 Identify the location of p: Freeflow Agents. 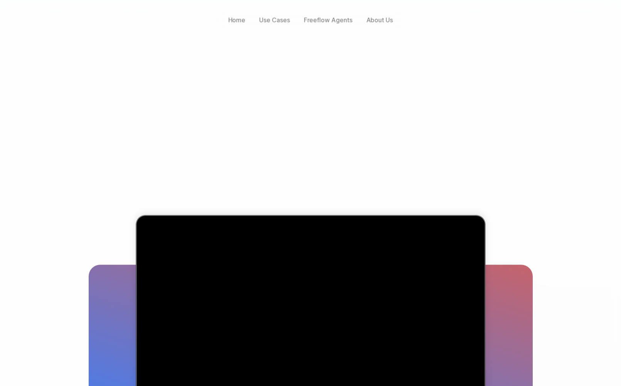
(328, 20).